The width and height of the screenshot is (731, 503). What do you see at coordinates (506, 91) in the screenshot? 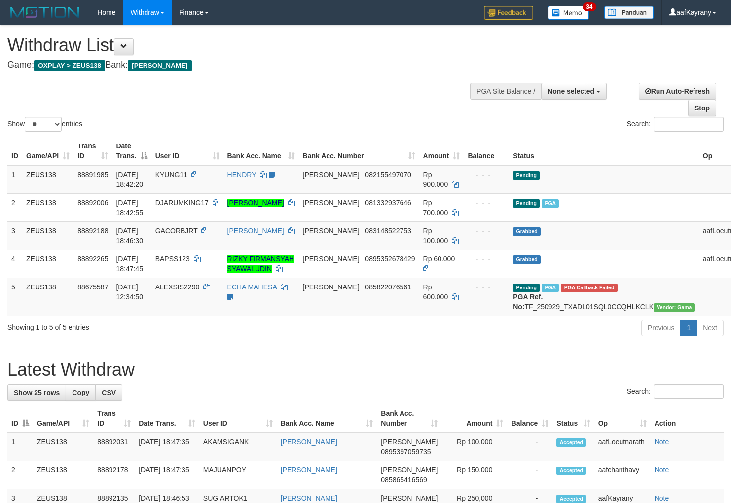
I see `div: PGA Site Balance /` at bounding box center [506, 91].